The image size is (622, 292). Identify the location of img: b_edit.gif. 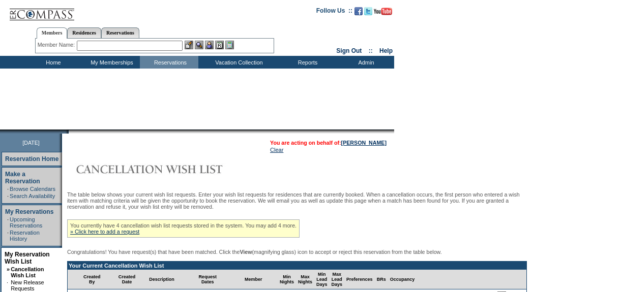
(189, 45).